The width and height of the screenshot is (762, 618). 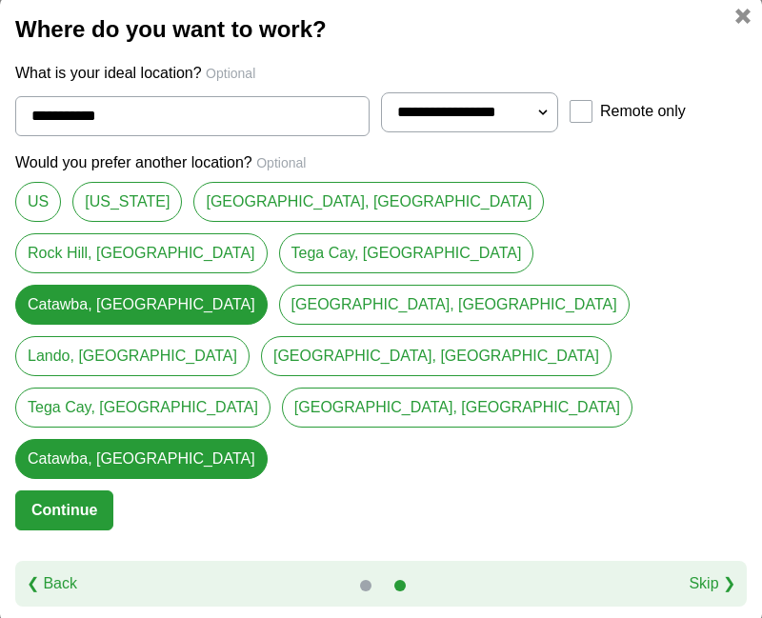 What do you see at coordinates (381, 163) in the screenshot?
I see `p: Would you prefer another location?` at bounding box center [381, 163].